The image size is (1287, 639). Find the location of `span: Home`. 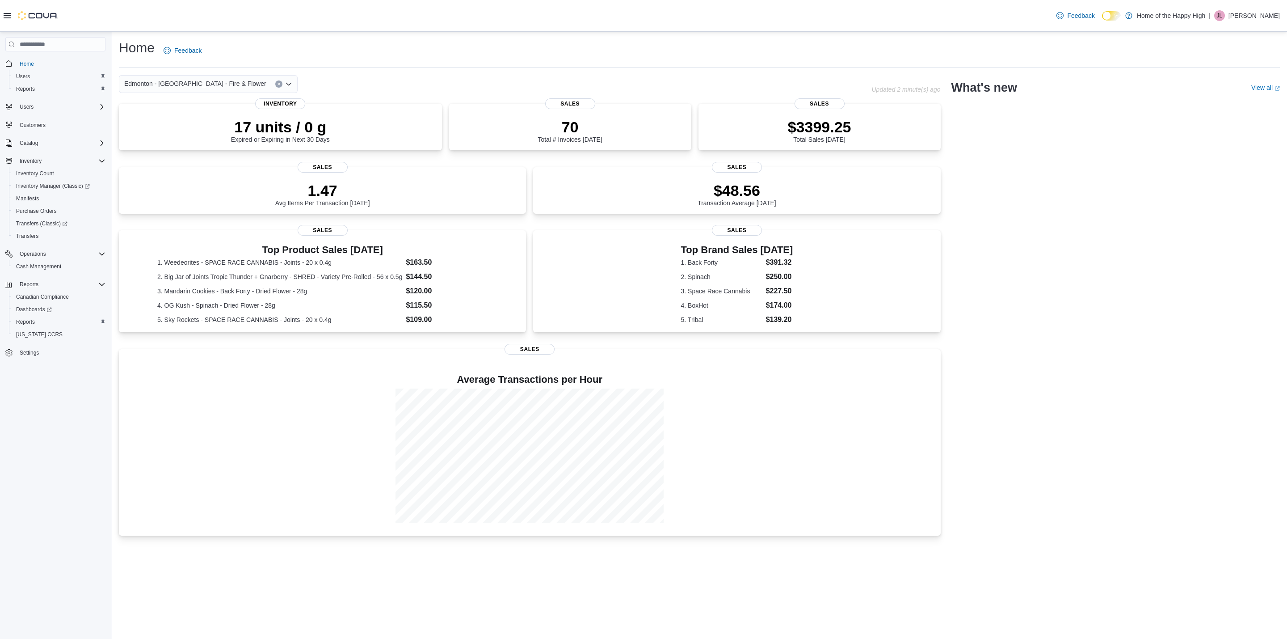

span: Home is located at coordinates (61, 63).